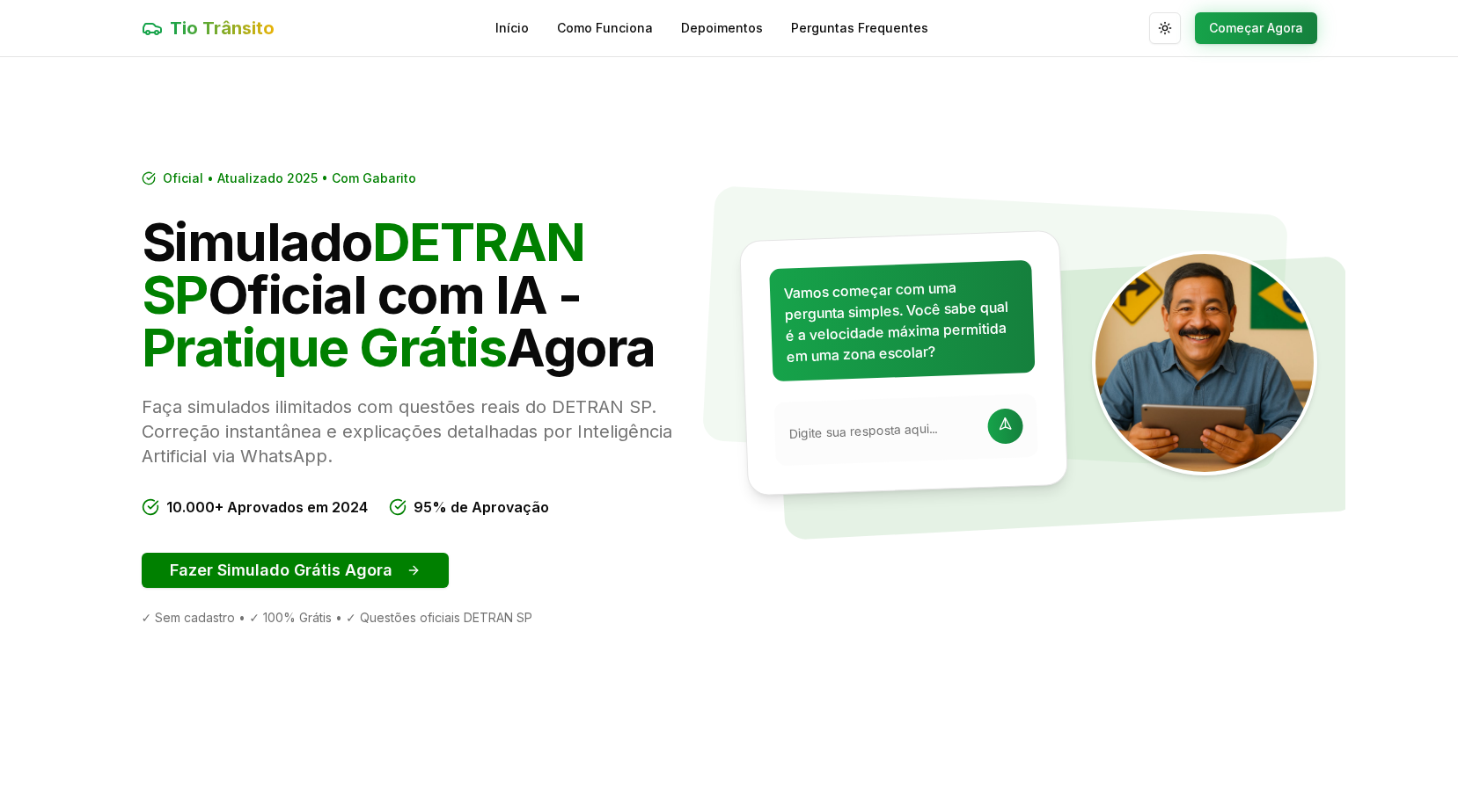 The width and height of the screenshot is (1458, 812). Describe the element at coordinates (363, 268) in the screenshot. I see `span: DETRAN SP` at that location.